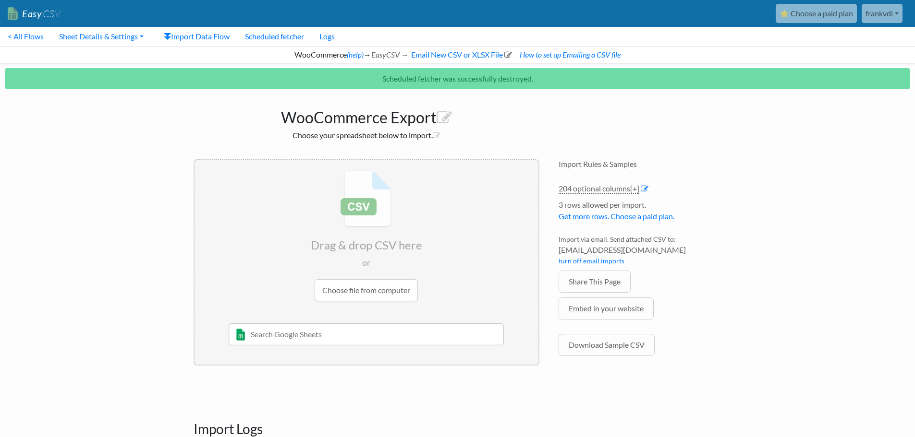  Describe the element at coordinates (457, 79) in the screenshot. I see `p: Scheduled fetcher was successfully destroyed.` at that location.